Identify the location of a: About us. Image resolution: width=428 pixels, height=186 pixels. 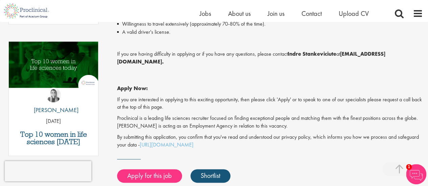
(239, 14).